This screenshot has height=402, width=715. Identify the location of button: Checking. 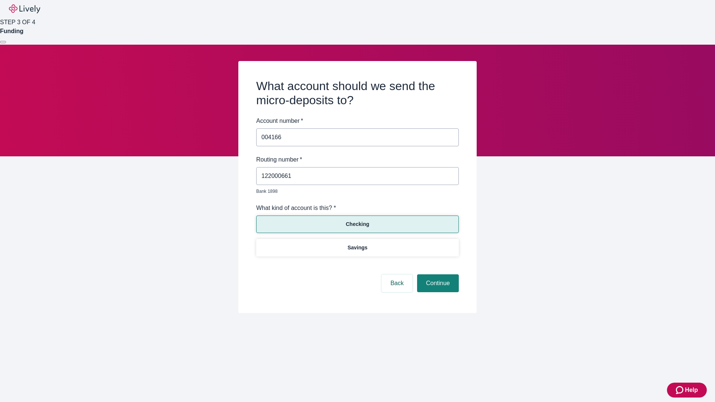
(358, 224).